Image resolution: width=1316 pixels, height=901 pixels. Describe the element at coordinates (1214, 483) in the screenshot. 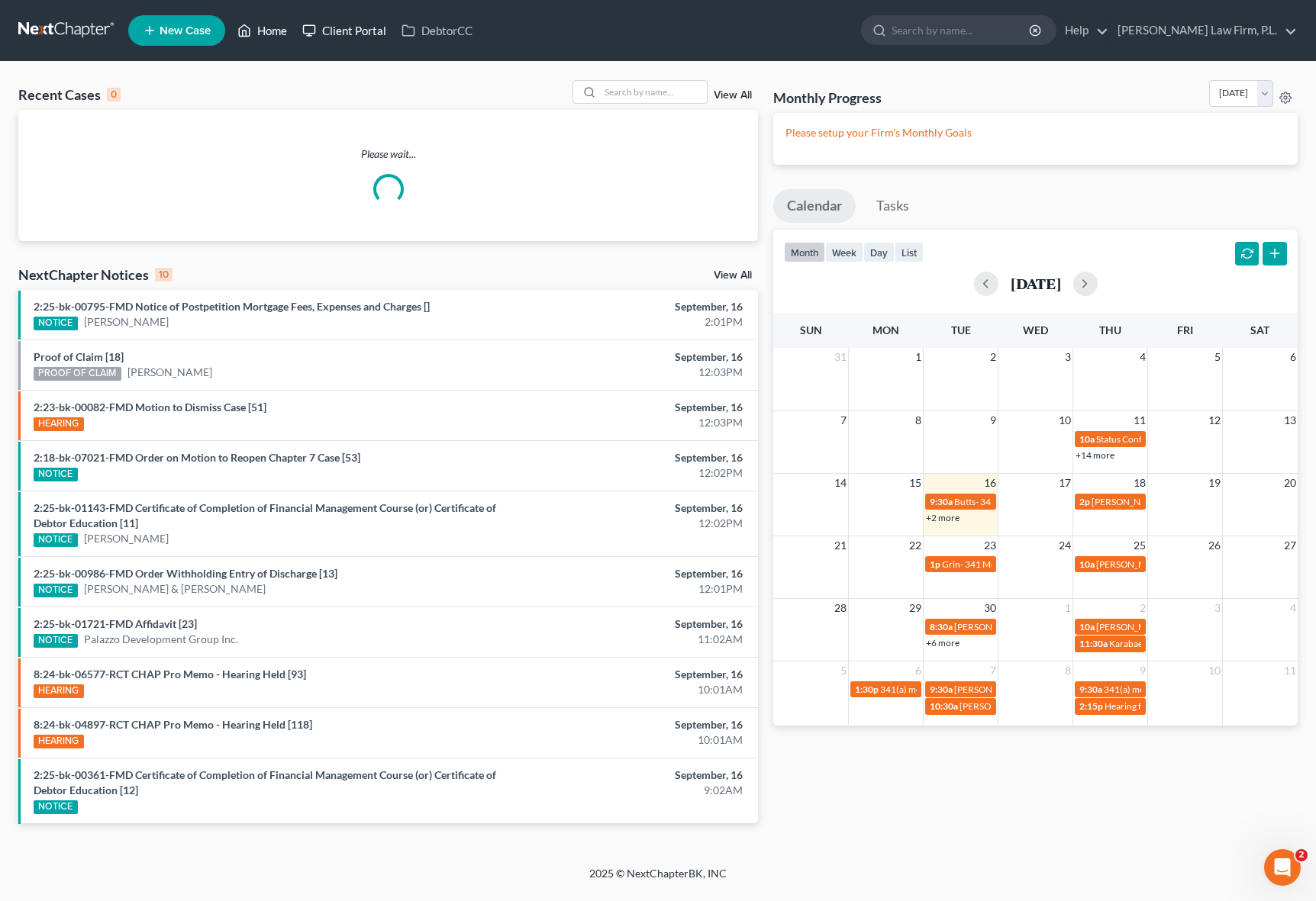

I see `span: 19` at that location.